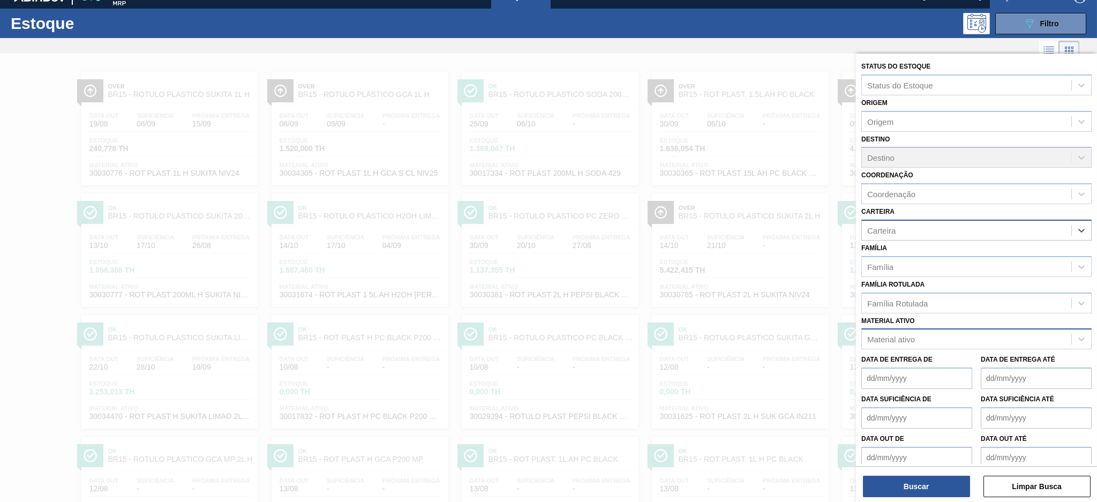 The image size is (1097, 502). Describe the element at coordinates (92, 23) in the screenshot. I see `h1: Estoque` at that location.